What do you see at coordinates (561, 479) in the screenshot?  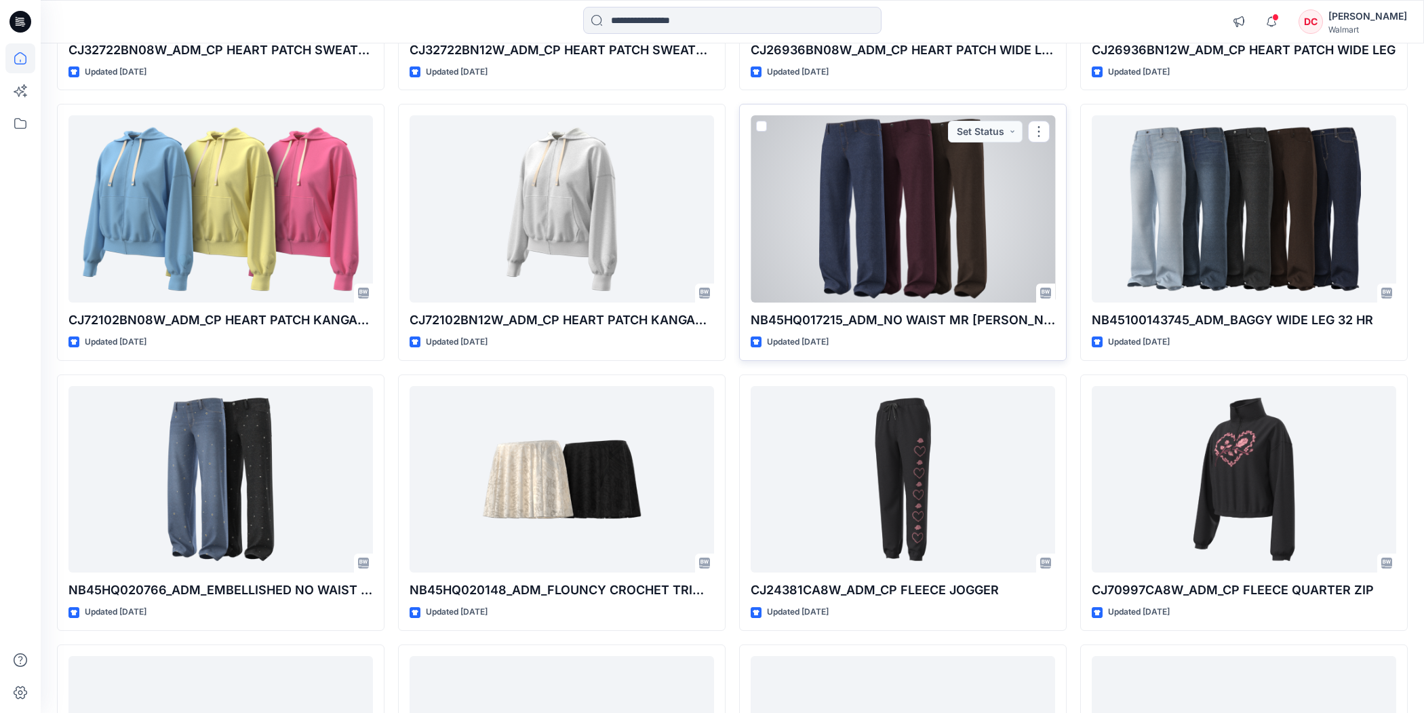 I see `a: NB45HQ020148_ADM_FLOUNCY CROCHET TRIM LACE SKIRT` at bounding box center [561, 479].